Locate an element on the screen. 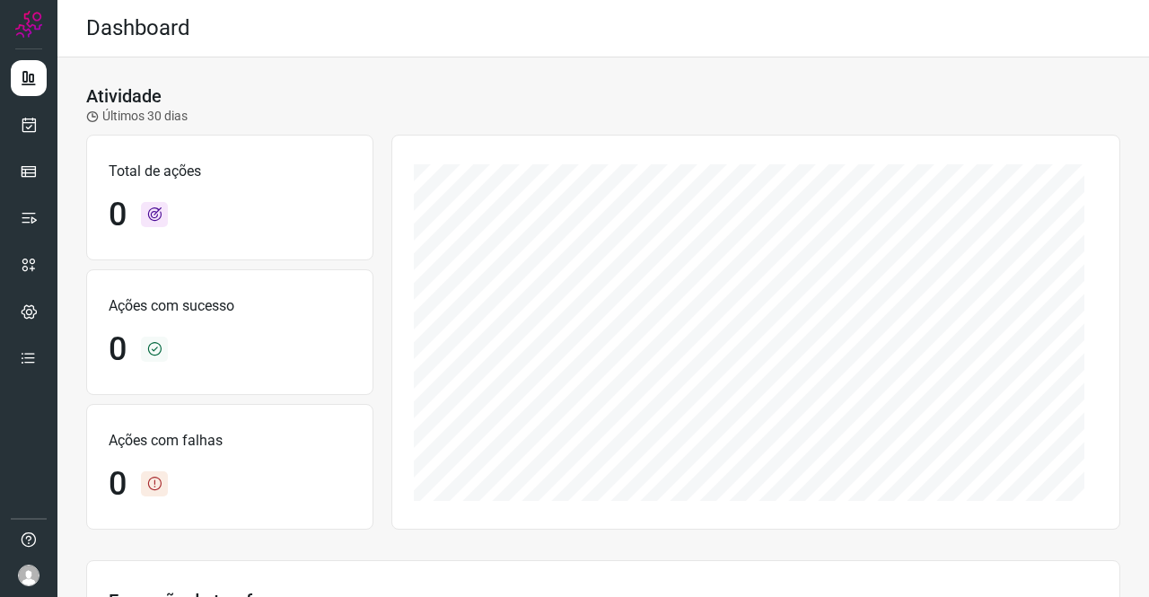  p: Ações com sucesso is located at coordinates (230, 306).